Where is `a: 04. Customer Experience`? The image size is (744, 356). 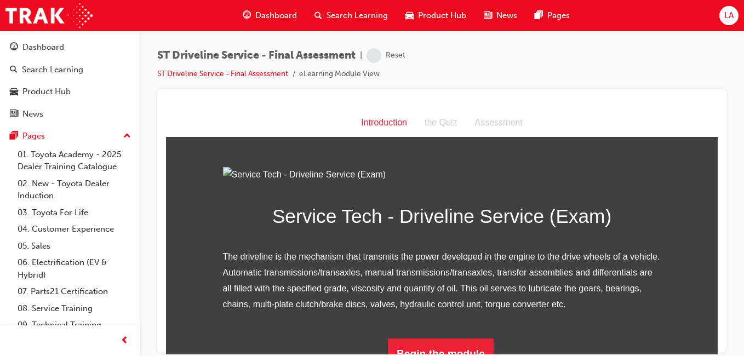 a: 04. Customer Experience is located at coordinates (74, 229).